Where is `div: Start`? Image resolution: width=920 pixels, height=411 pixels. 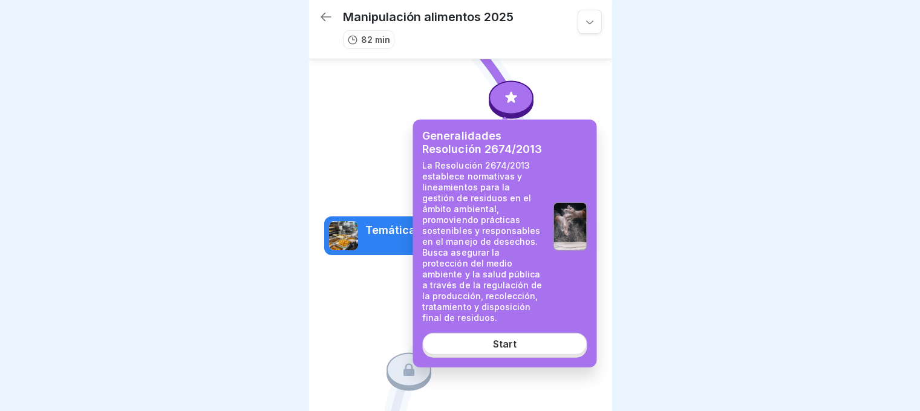
div: Start is located at coordinates (504, 344).